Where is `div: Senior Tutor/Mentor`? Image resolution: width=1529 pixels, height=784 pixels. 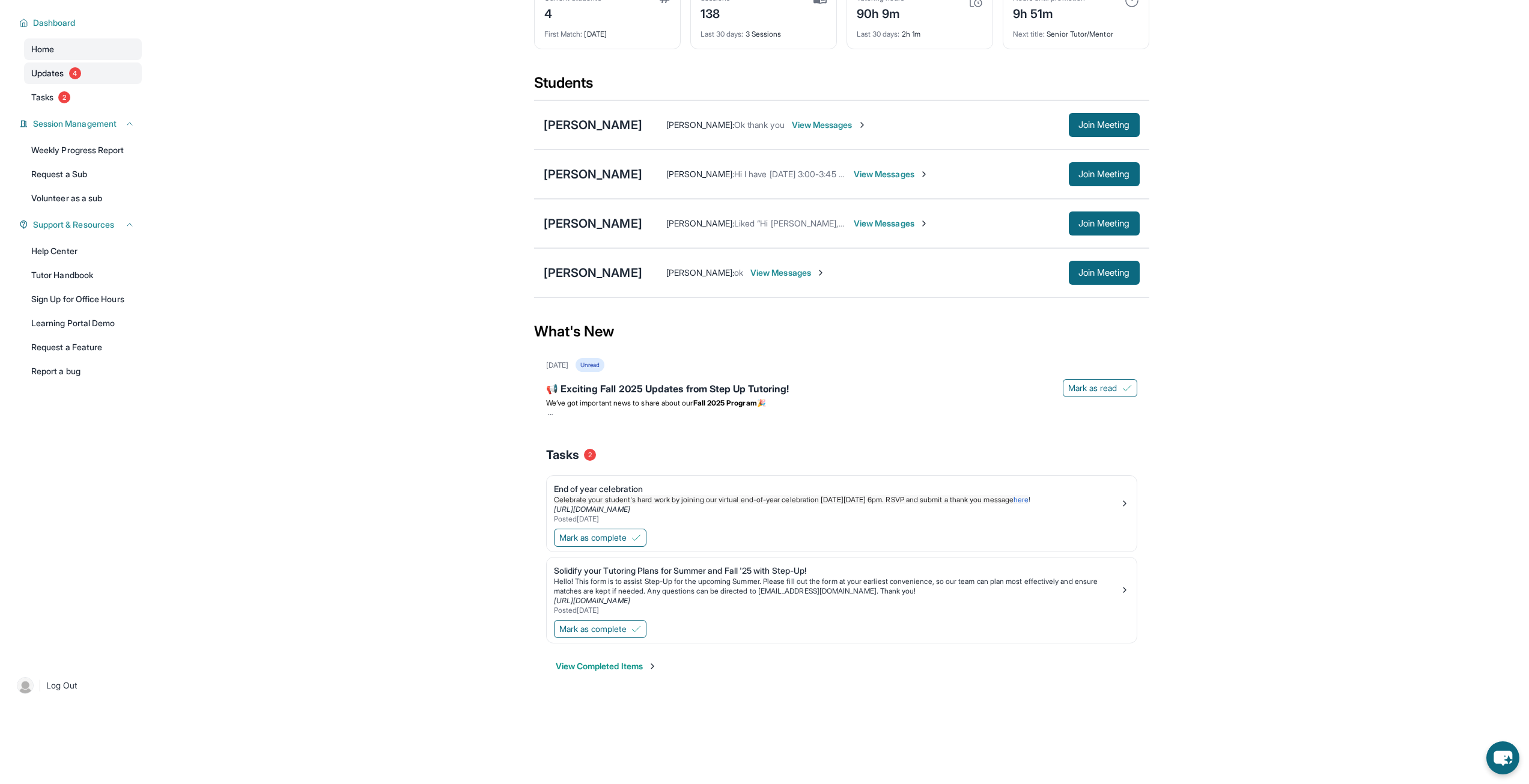
div: Senior Tutor/Mentor is located at coordinates (1076, 31).